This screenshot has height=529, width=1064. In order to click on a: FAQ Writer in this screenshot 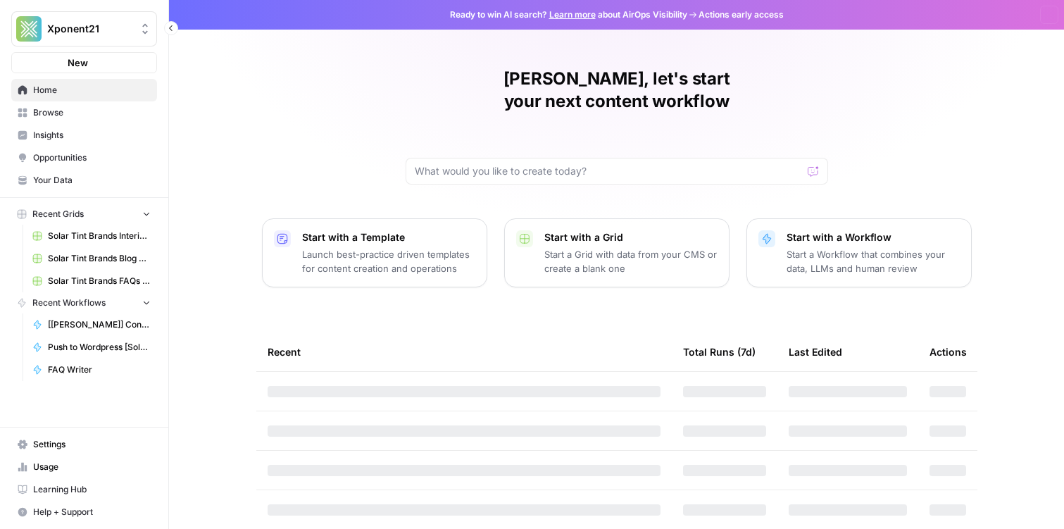, I will do `click(92, 370)`.